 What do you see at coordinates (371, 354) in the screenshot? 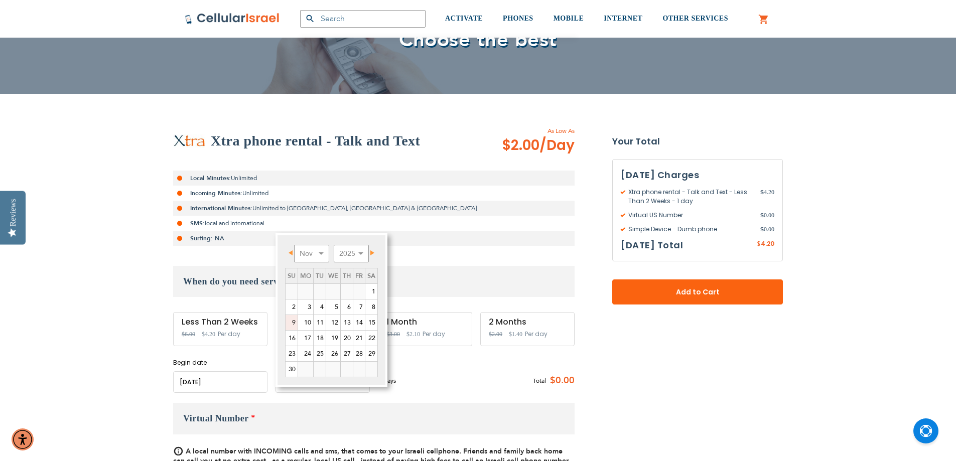
I see `a: 29` at bounding box center [371, 354].